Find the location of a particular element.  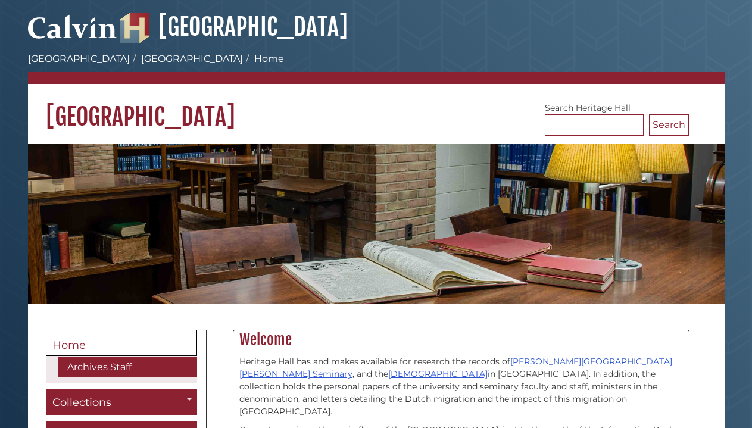

a: Collections is located at coordinates (121, 403).